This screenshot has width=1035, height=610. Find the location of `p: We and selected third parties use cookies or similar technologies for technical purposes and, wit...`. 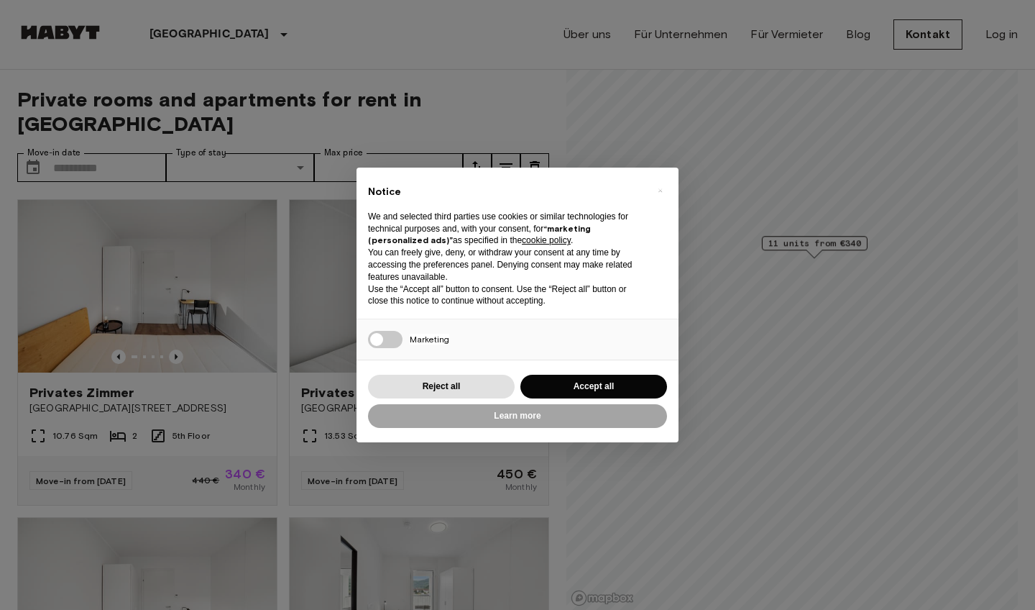

p: We and selected third parties use cookies or similar technologies for technical purposes and, wit... is located at coordinates (506, 229).